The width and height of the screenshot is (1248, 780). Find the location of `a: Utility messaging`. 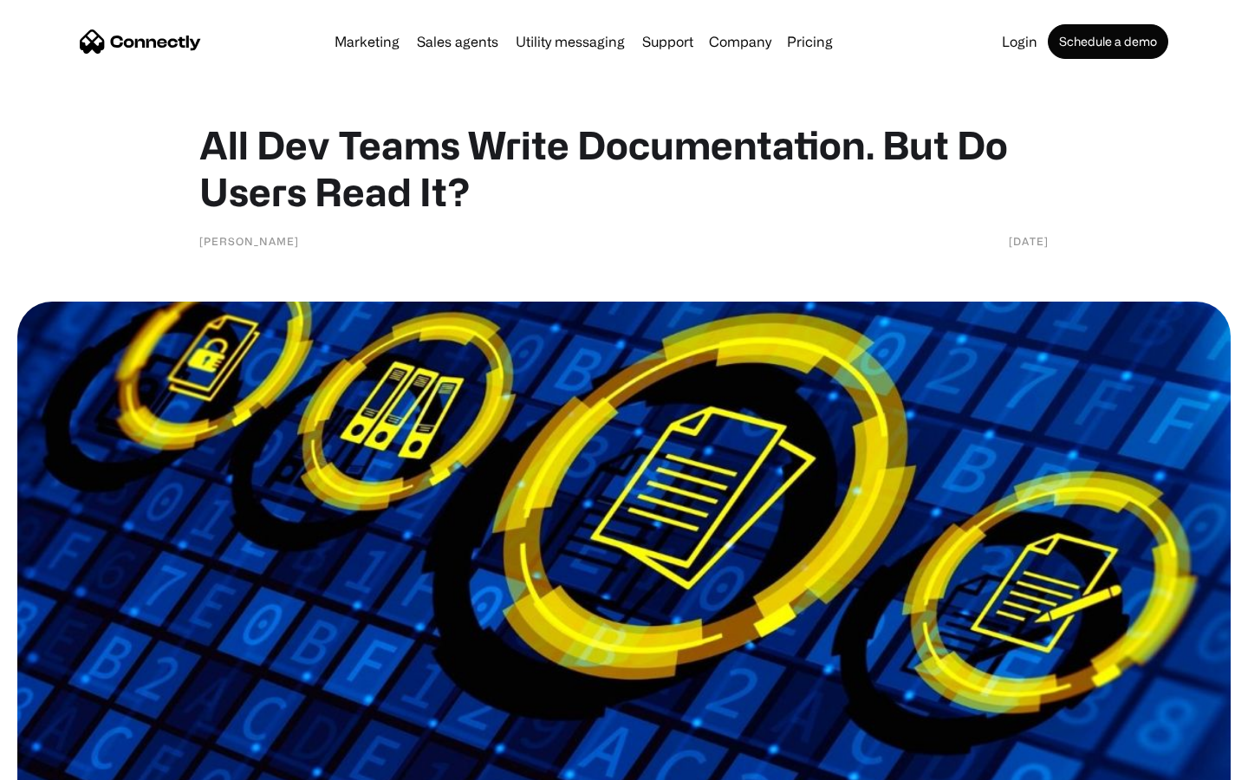

a: Utility messaging is located at coordinates (570, 42).